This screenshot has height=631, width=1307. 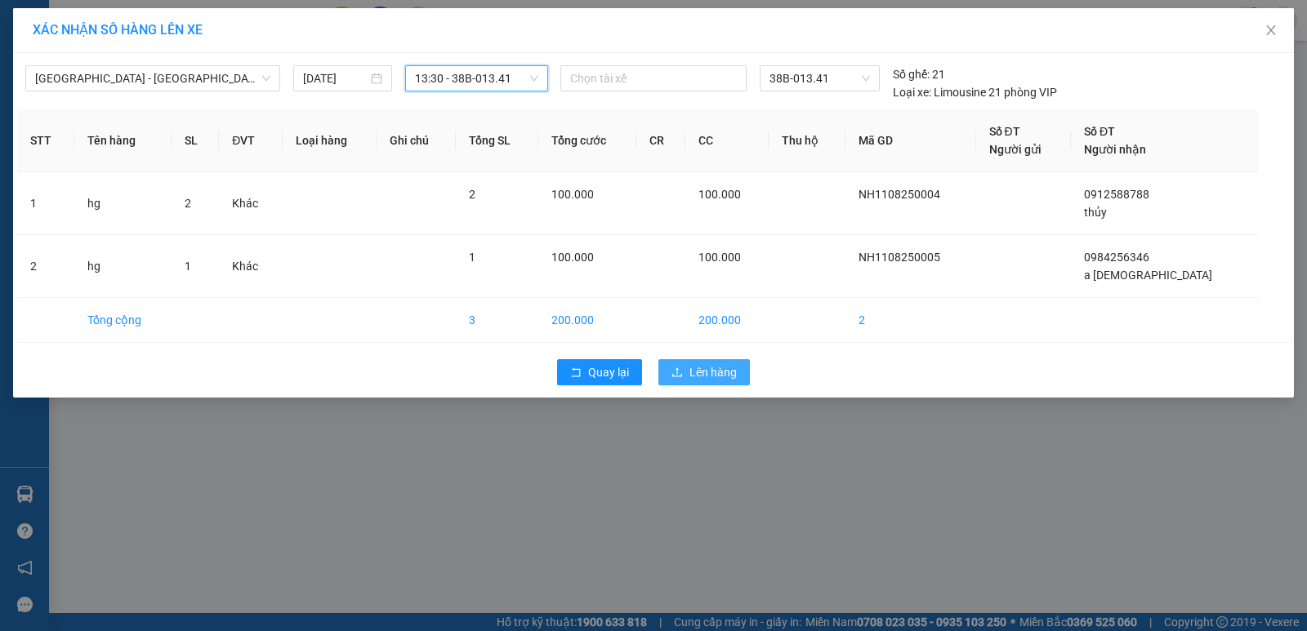 I want to click on span: Số ghế:, so click(x=911, y=74).